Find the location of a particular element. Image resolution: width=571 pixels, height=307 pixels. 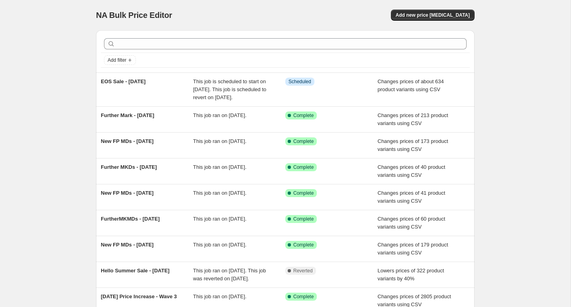

span: Changes prices of 40 product variants using CSV is located at coordinates (411, 171).